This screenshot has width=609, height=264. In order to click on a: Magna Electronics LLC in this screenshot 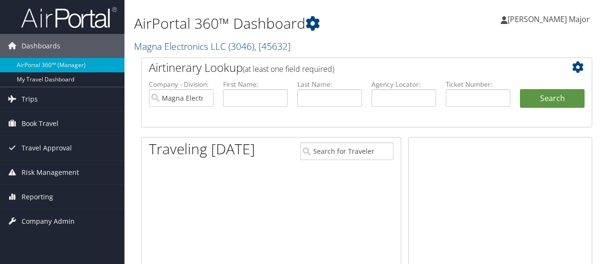, I will do `click(212, 46)`.